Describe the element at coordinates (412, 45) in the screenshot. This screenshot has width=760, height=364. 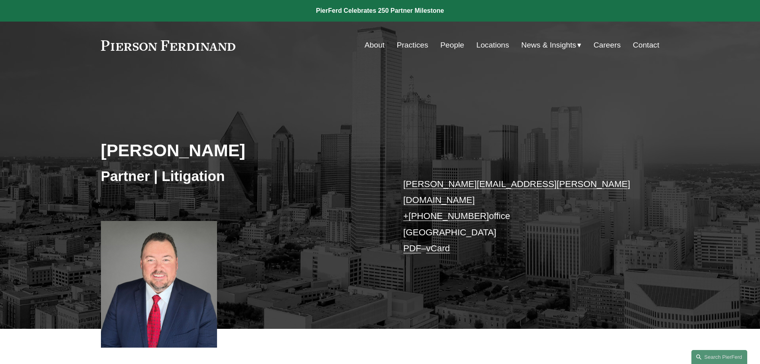
I see `a: Practices` at that location.